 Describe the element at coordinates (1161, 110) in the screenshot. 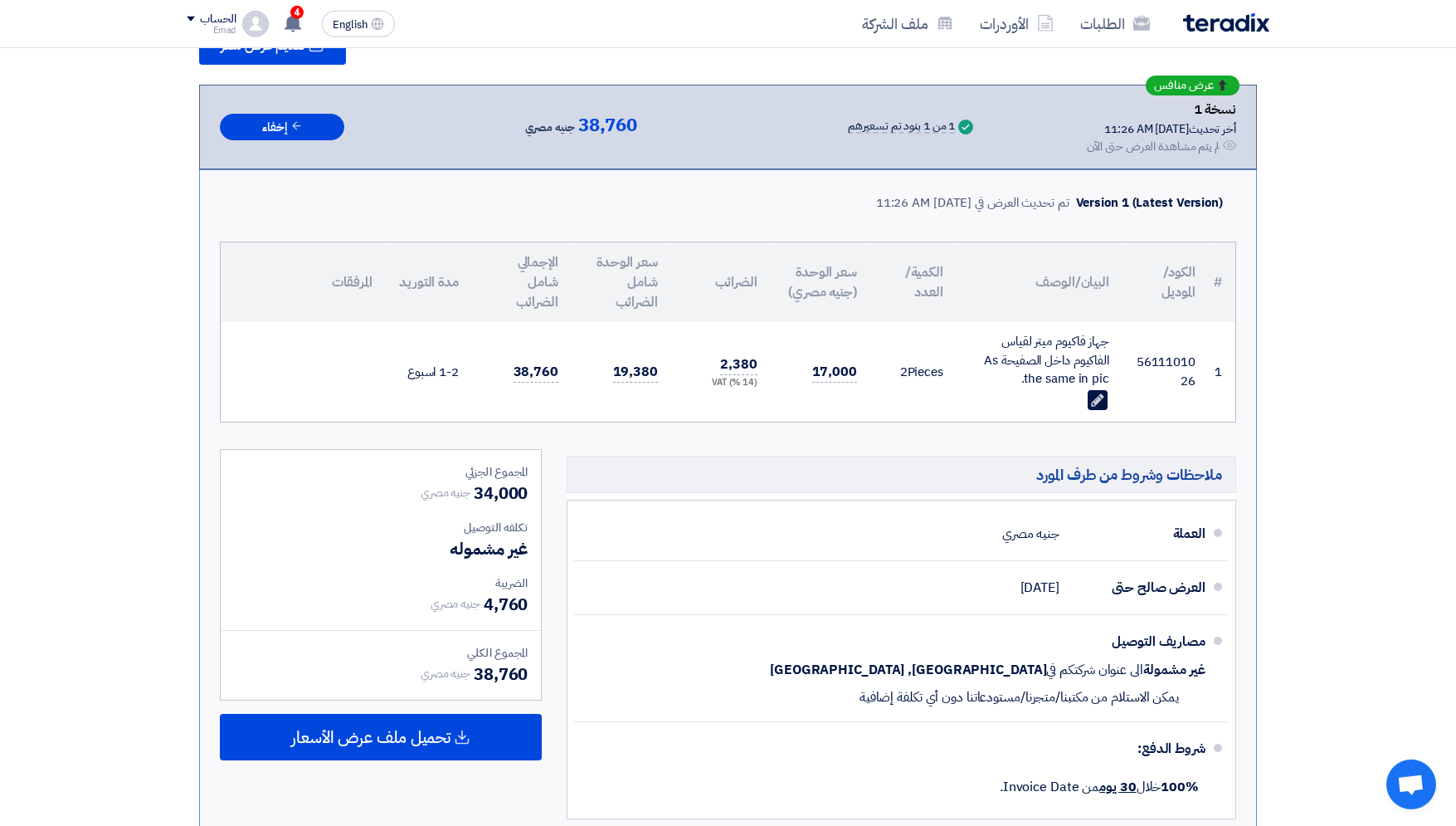

I see `div: نسخة 1` at that location.